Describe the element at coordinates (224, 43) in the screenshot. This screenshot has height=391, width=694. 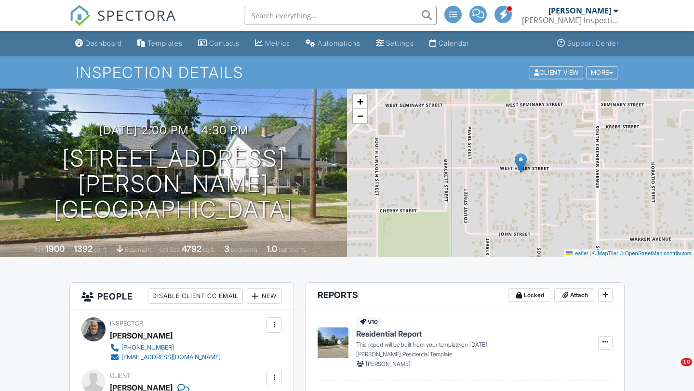
I see `div: Contacts` at that location.